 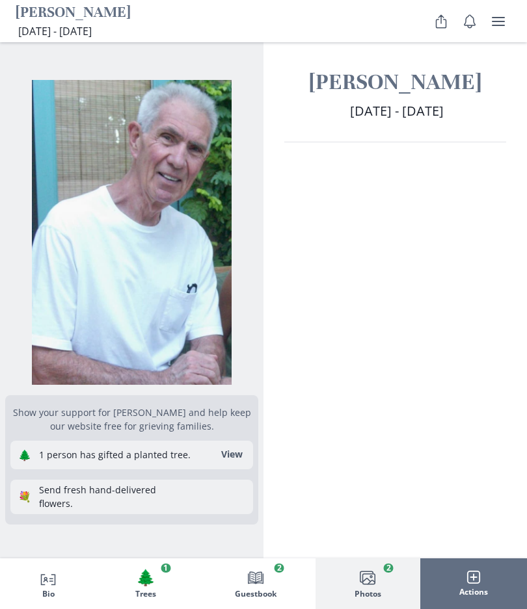 What do you see at coordinates (441, 21) in the screenshot?
I see `button: Share Obituary` at bounding box center [441, 21].